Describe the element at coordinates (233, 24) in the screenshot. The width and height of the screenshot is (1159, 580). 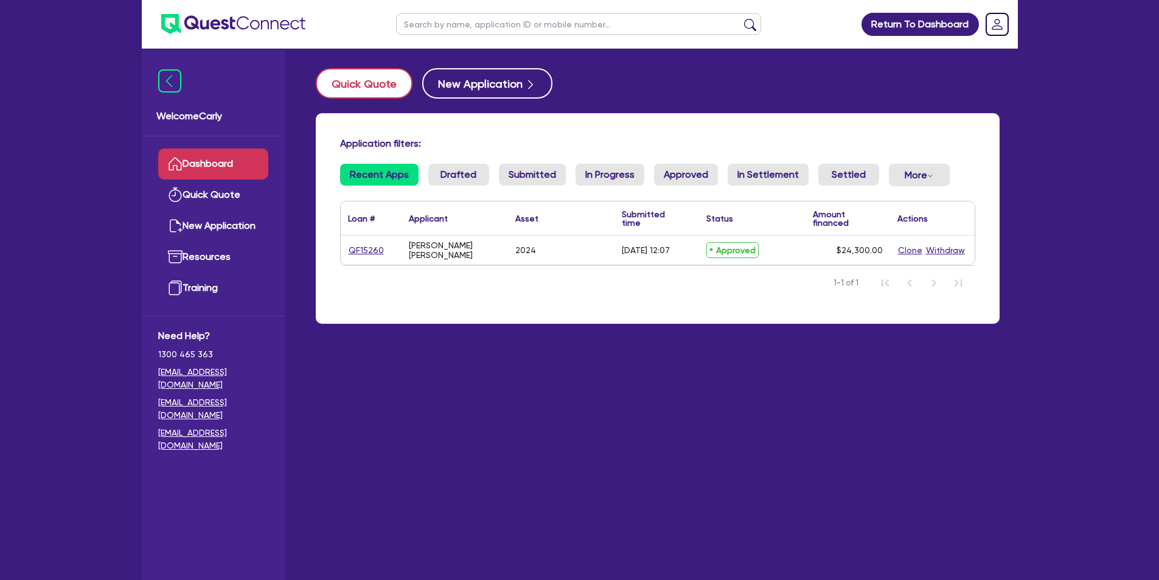
I see `img: quest-connect-logo-blue` at that location.